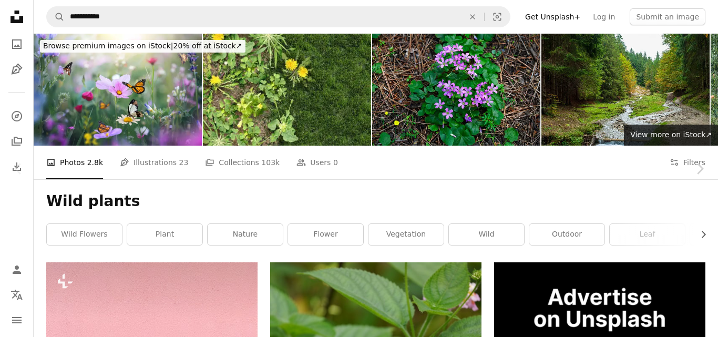  Describe the element at coordinates (671, 135) in the screenshot. I see `span: View more on iStock ↗` at that location.